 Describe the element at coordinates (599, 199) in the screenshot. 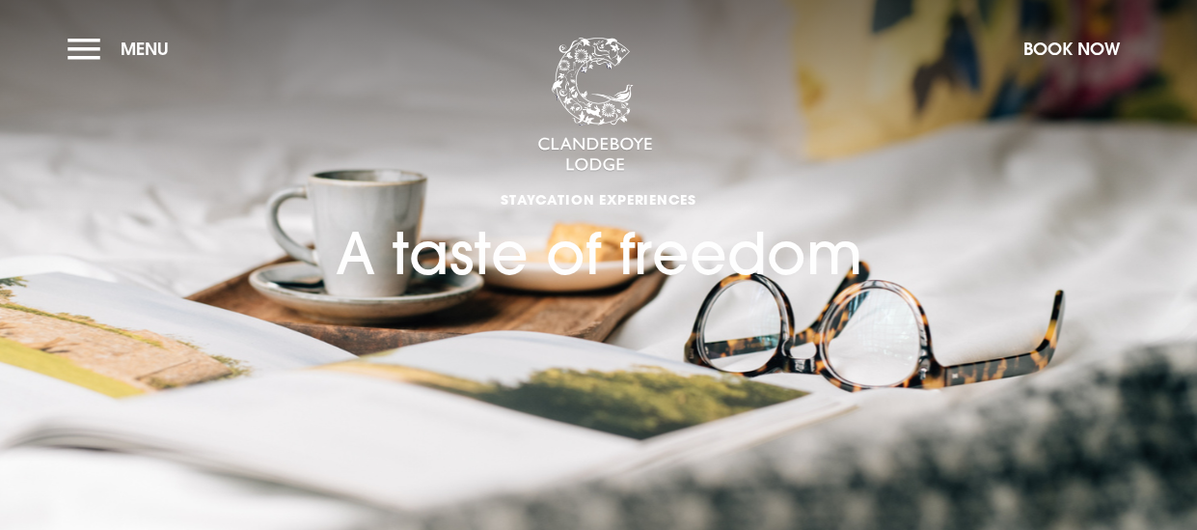

I see `span: Staycation Experiences` at that location.